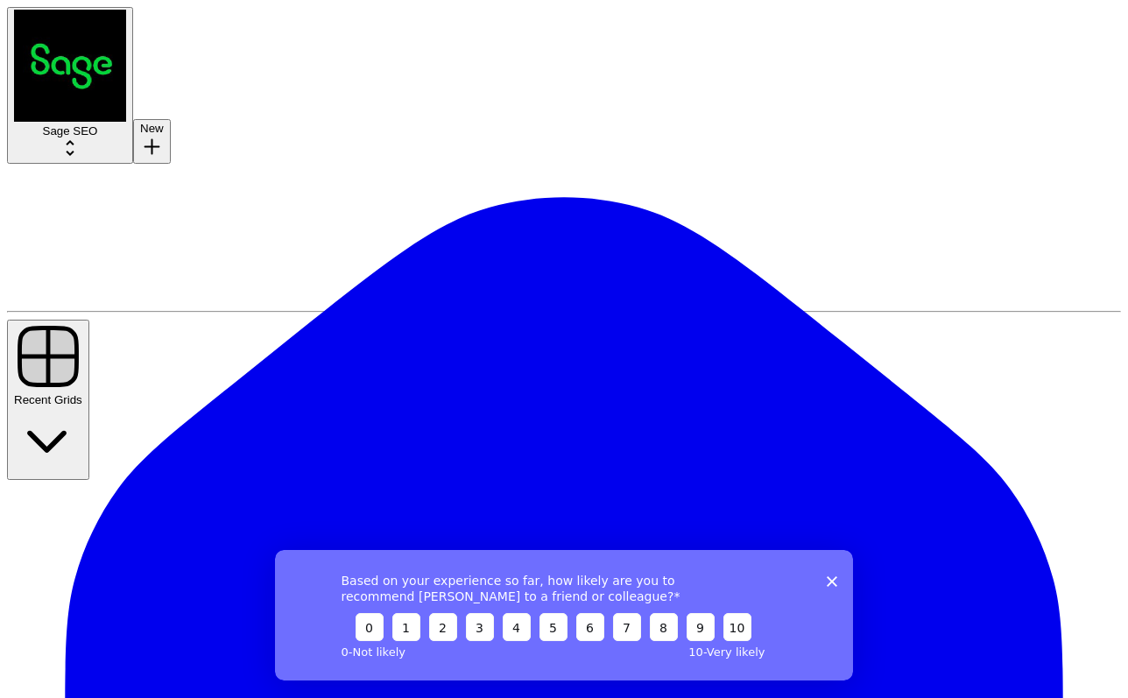 The width and height of the screenshot is (1128, 698). What do you see at coordinates (70, 130) in the screenshot?
I see `span: Sage SEO` at bounding box center [70, 130].